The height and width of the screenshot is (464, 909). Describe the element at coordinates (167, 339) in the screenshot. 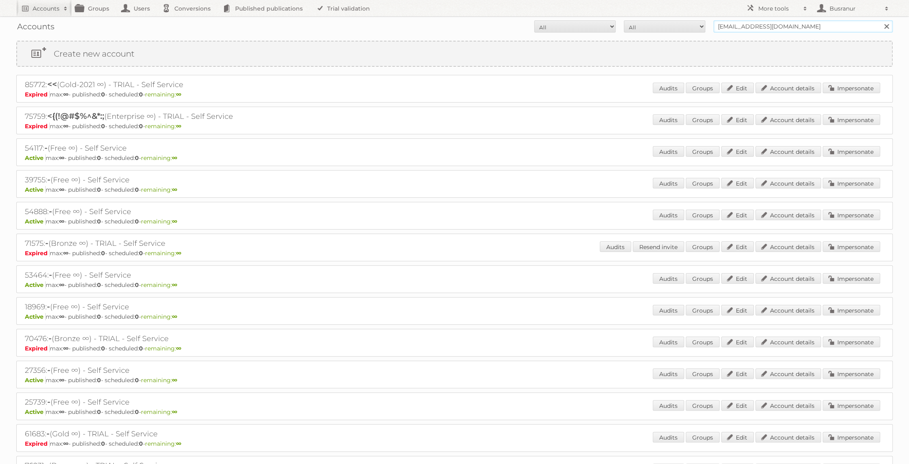

I see `h2: 70476: (Bronze ∞) - TRIAL - Self Service` at that location.